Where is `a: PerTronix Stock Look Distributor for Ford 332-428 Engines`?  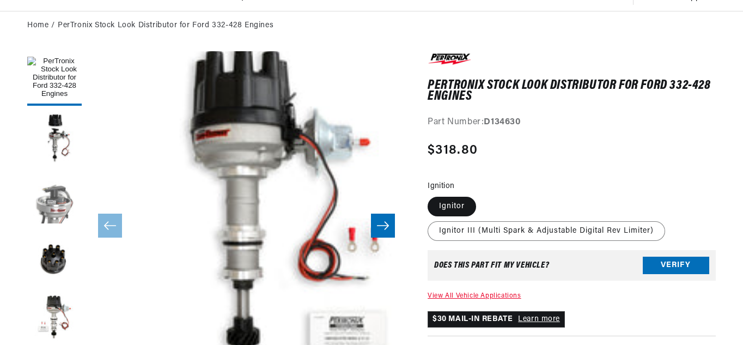 a: PerTronix Stock Look Distributor for Ford 332-428 Engines is located at coordinates (166, 26).